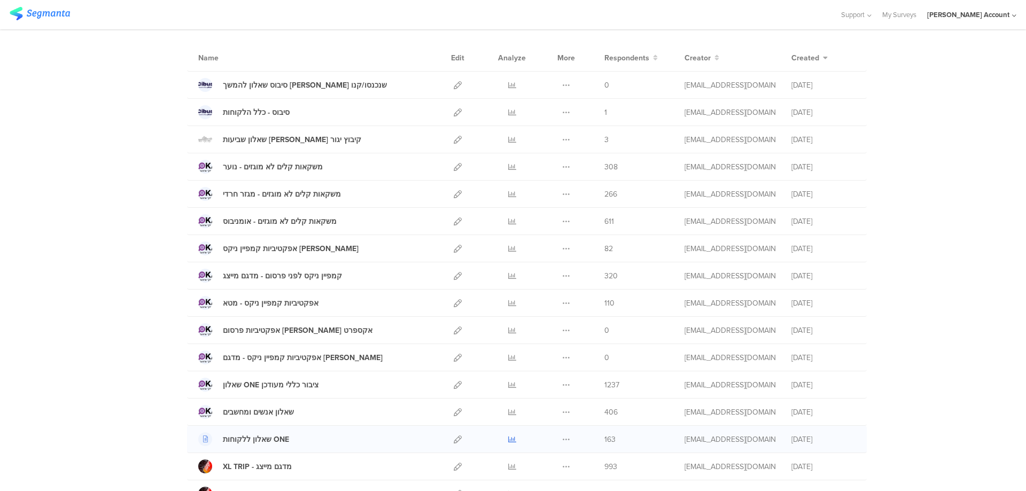  What do you see at coordinates (256, 112) in the screenshot?
I see `div: סיבוס - כלל הלקוחות` at bounding box center [256, 112].